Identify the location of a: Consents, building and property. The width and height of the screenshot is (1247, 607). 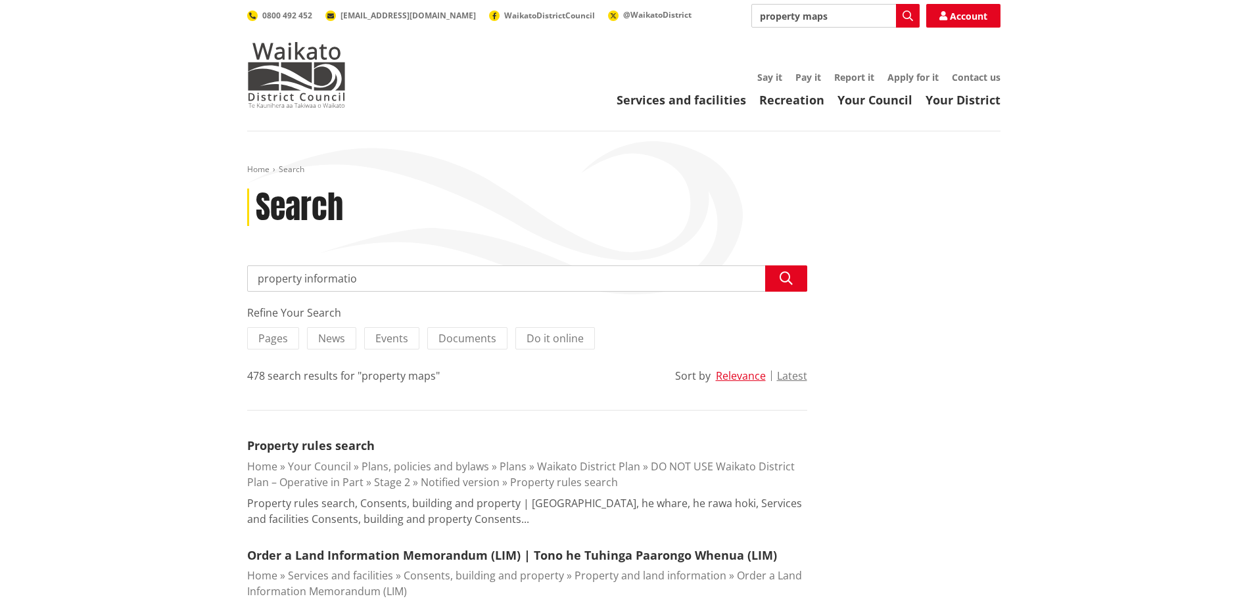
(484, 576).